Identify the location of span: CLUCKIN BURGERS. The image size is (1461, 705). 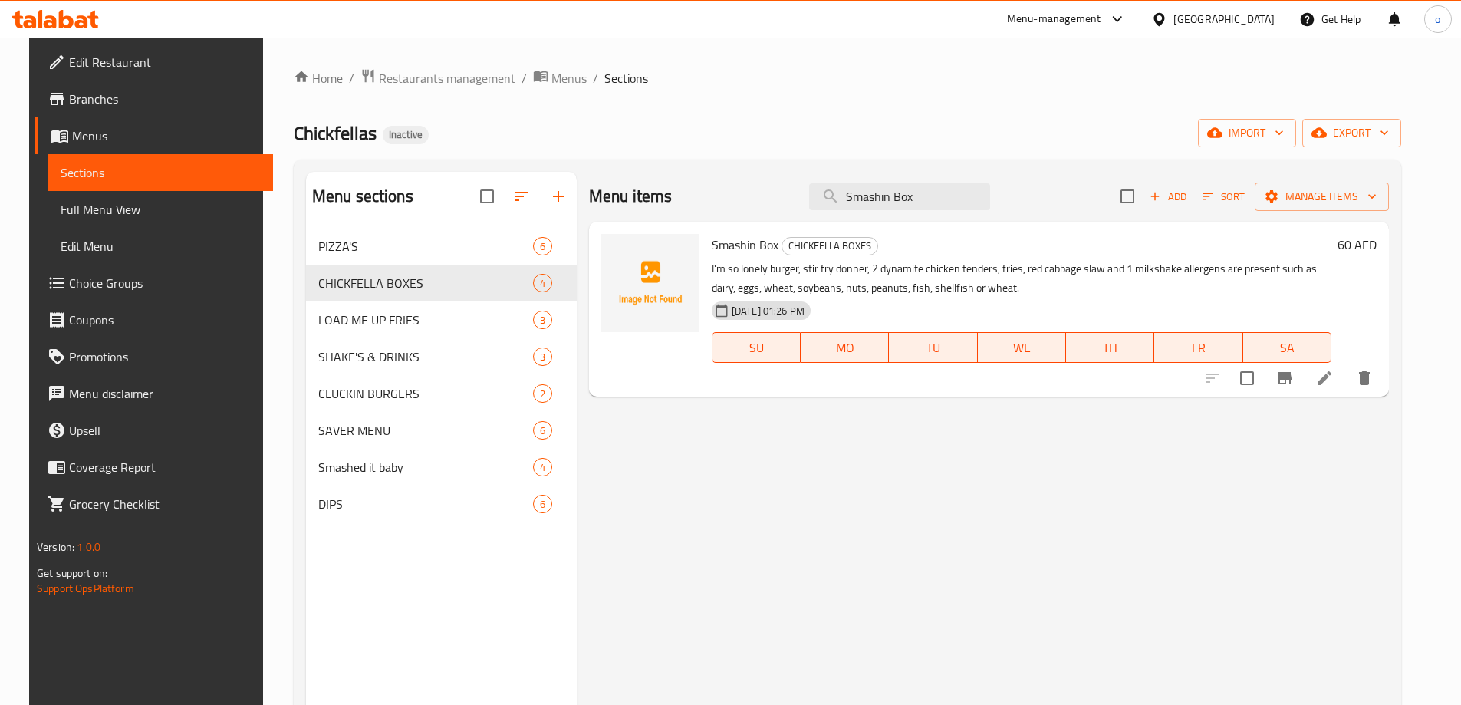
(426, 393).